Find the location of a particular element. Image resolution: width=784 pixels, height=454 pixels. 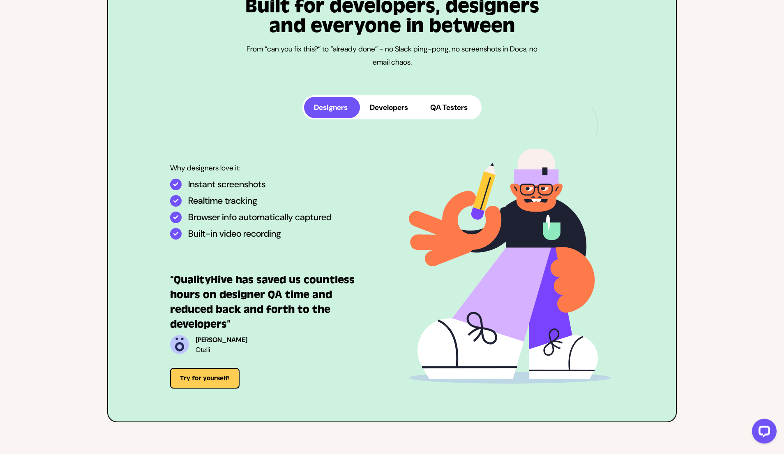

img: Realtime tracking is located at coordinates (176, 201).